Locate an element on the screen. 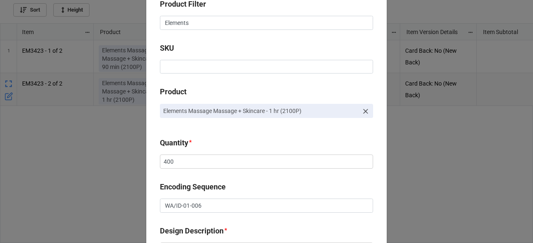 The image size is (533, 243). label: Design Description is located at coordinates (191, 231).